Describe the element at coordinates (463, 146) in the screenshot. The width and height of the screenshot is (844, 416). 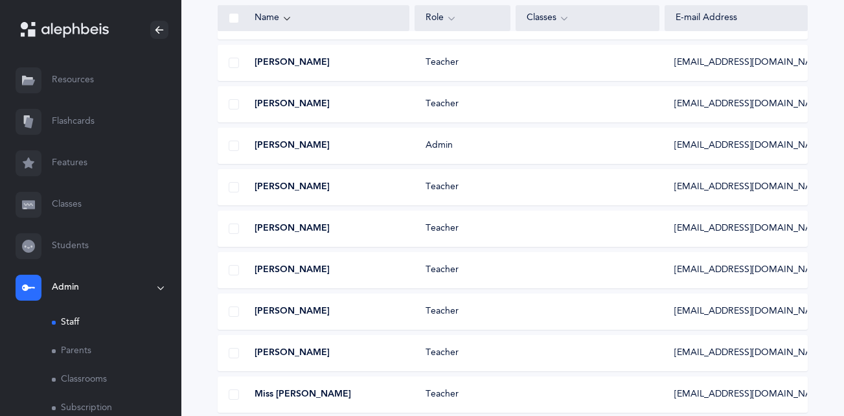
I see `div: Admin` at that location.